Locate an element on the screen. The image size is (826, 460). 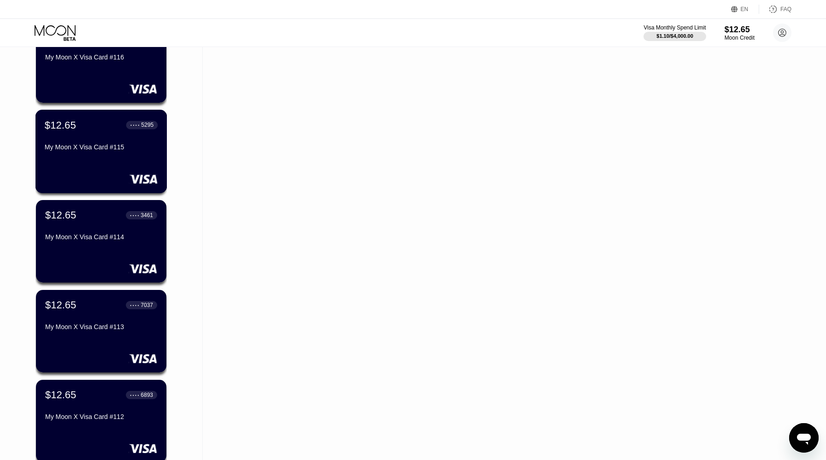
div: 7037 is located at coordinates (147, 305).